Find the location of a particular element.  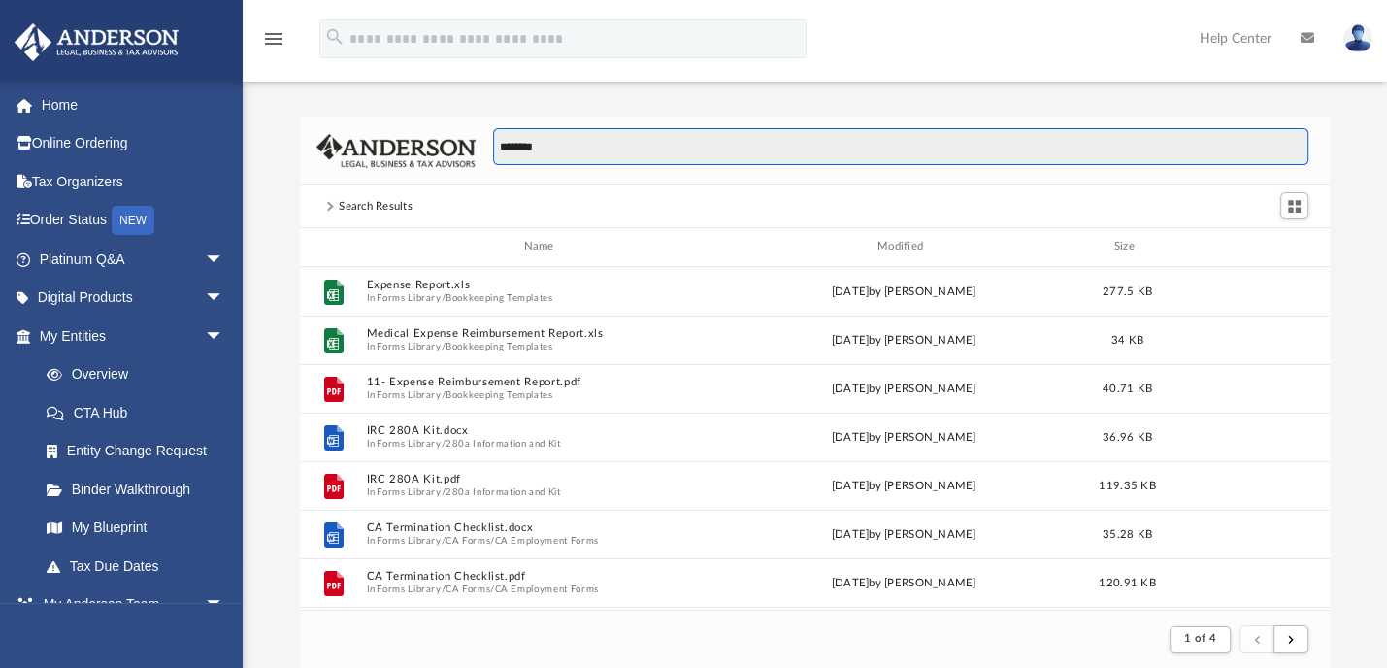

a: My Anderson Teamarrow_drop_down is located at coordinates (128, 605).